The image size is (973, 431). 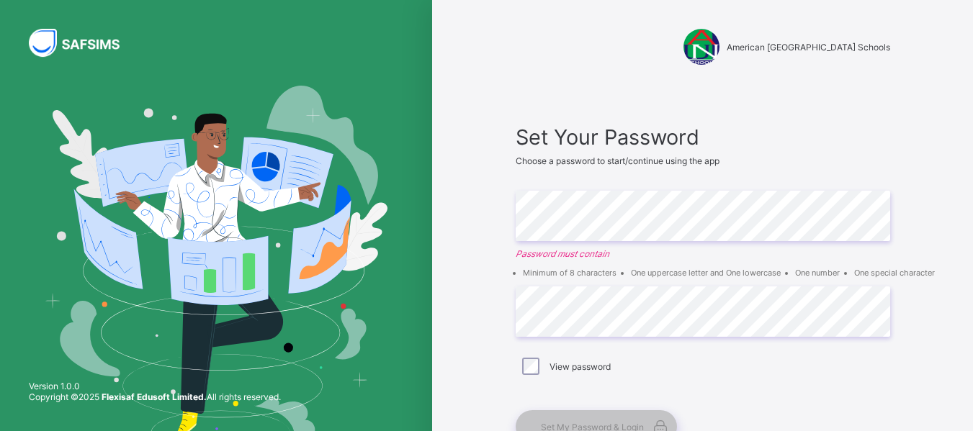 What do you see at coordinates (83, 43) in the screenshot?
I see `img: SAFSIMS Logo` at bounding box center [83, 43].